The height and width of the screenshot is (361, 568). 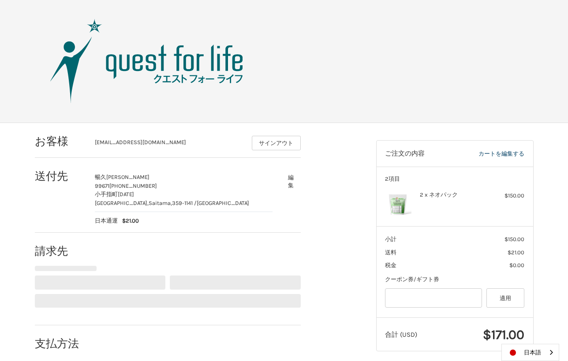 What do you see at coordinates (291, 181) in the screenshot?
I see `button: 編集` at bounding box center [291, 181].